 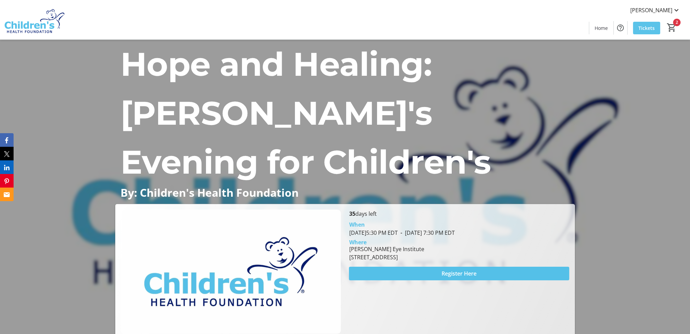 What do you see at coordinates (459, 273) in the screenshot?
I see `span: Register Here` at bounding box center [459, 273].